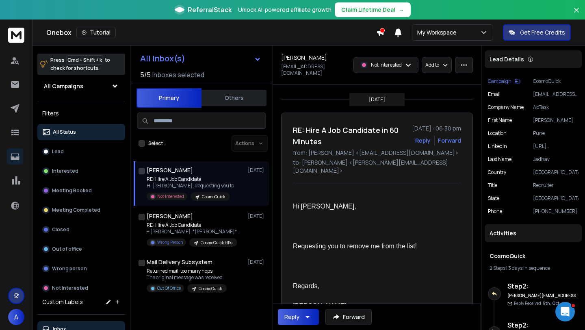  Describe the element at coordinates (169, 98) in the screenshot. I see `button: Primary` at that location.